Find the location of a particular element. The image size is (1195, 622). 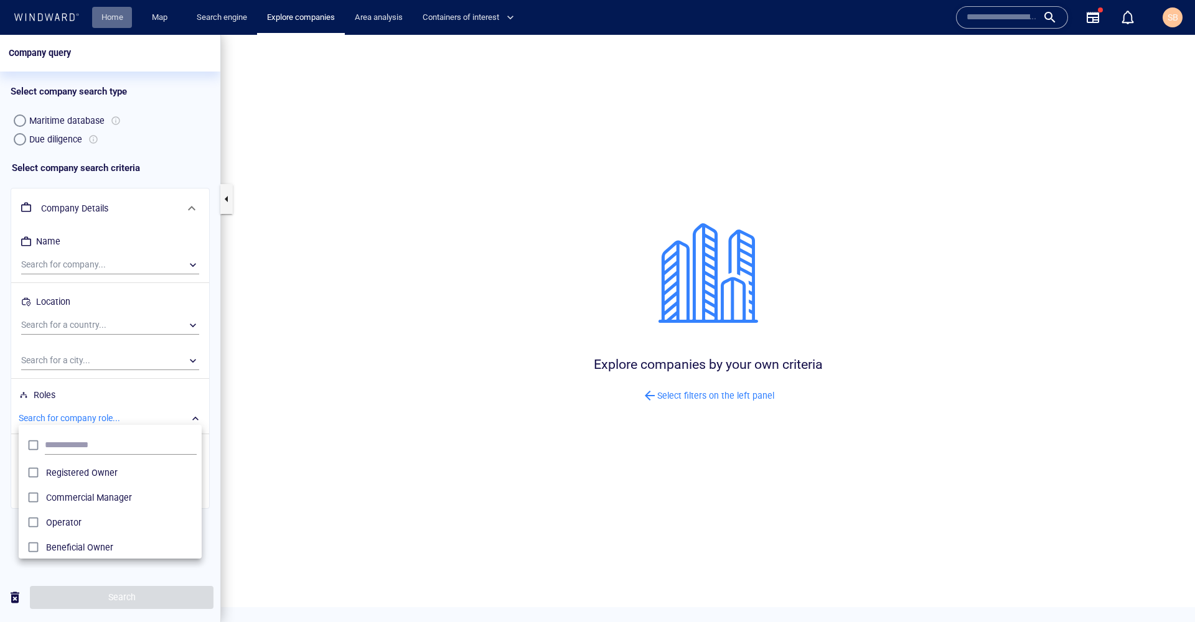

span: Commercial Manager is located at coordinates (121, 463).